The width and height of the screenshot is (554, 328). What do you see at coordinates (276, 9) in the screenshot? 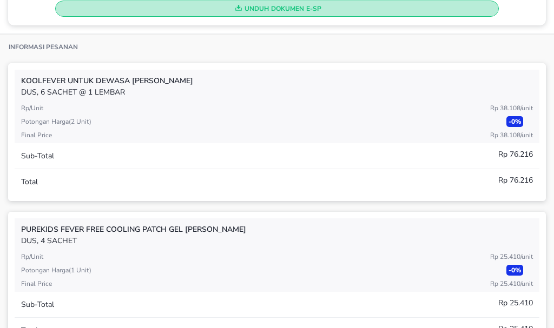
I see `span: Unduh Dokumen e-SP` at bounding box center [276, 9].